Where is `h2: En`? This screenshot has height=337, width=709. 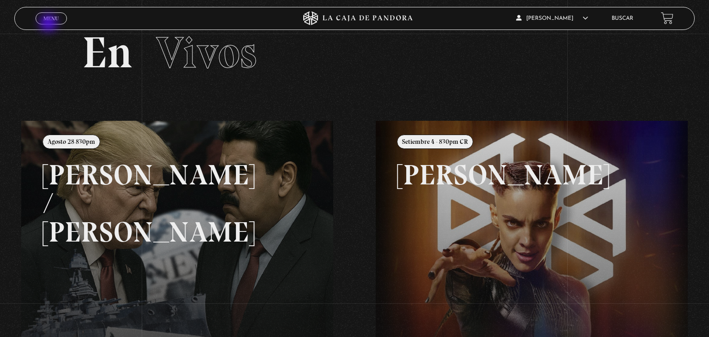 h2: En is located at coordinates (354, 53).